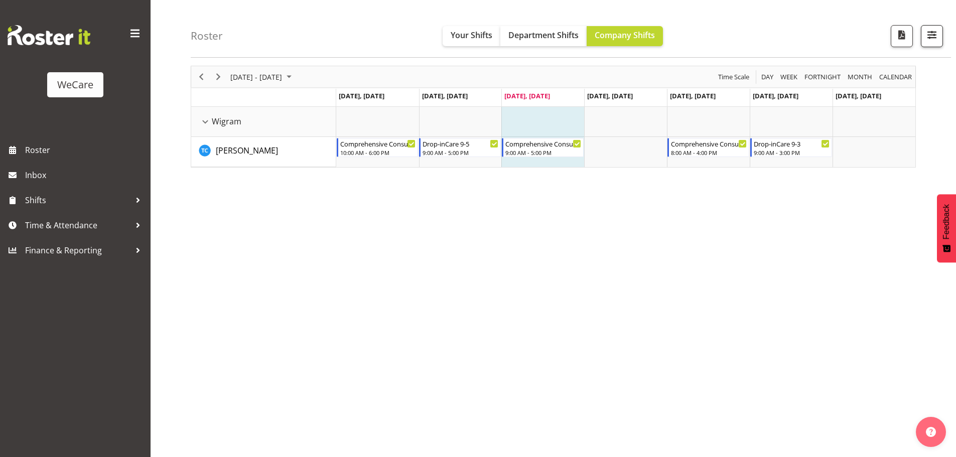  I want to click on div: Torry Cobb"s event - Comprehensive Consult 9-5 Begin From Wednesday, September 10, 2025 at 9:00:0..., so click(542, 147).